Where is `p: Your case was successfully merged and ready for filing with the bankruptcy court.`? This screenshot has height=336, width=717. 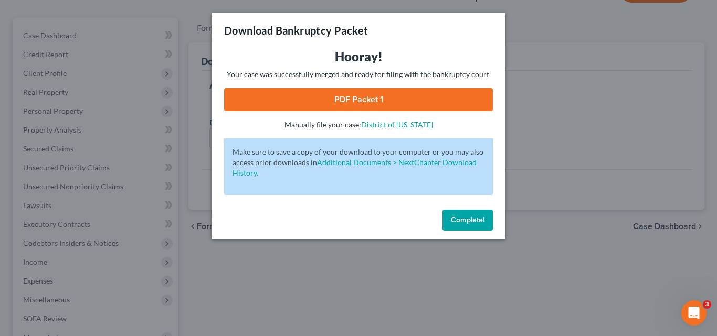
p: Your case was successfully merged and ready for filing with the bankruptcy court. is located at coordinates (358, 74).